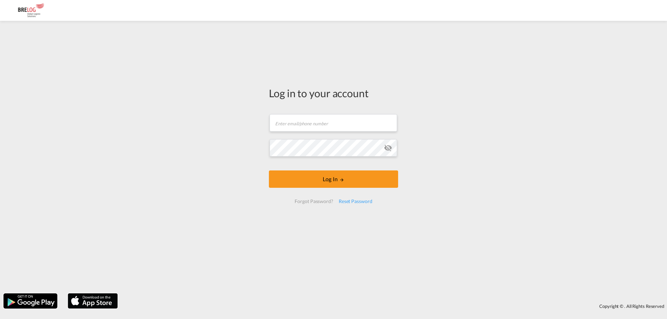  What do you see at coordinates (34, 10) in the screenshot?
I see `img: daae70a0ee2511ecb27c1fb462fa6191.png` at bounding box center [34, 10].